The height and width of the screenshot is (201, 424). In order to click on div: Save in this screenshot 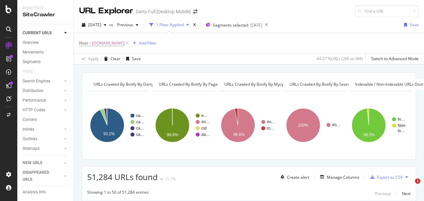, I will do `click(136, 59)`.